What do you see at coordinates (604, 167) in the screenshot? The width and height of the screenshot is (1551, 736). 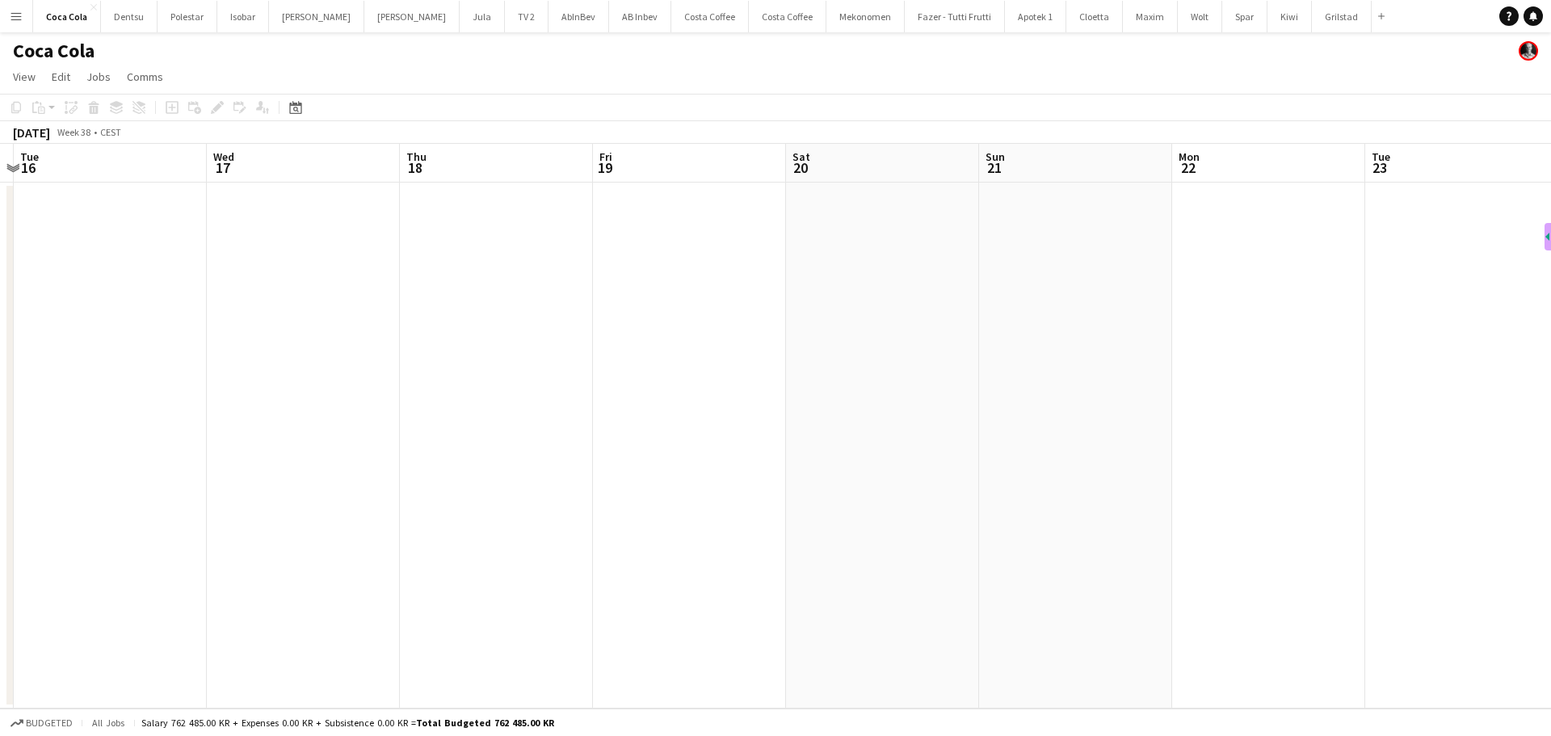 I see `span: 19` at bounding box center [604, 167].